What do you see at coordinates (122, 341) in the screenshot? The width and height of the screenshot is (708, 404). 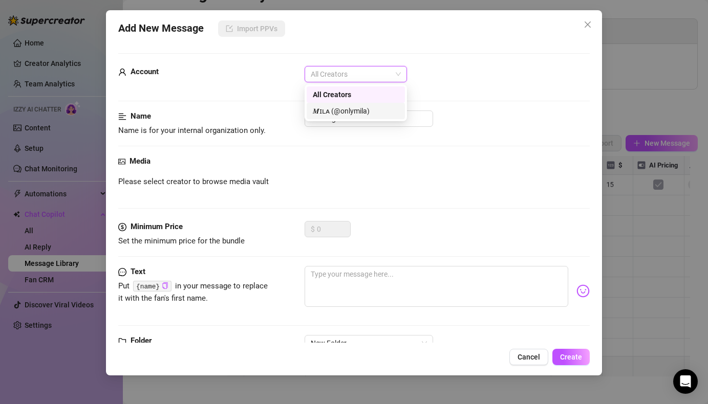 I see `span: folder` at bounding box center [122, 341].